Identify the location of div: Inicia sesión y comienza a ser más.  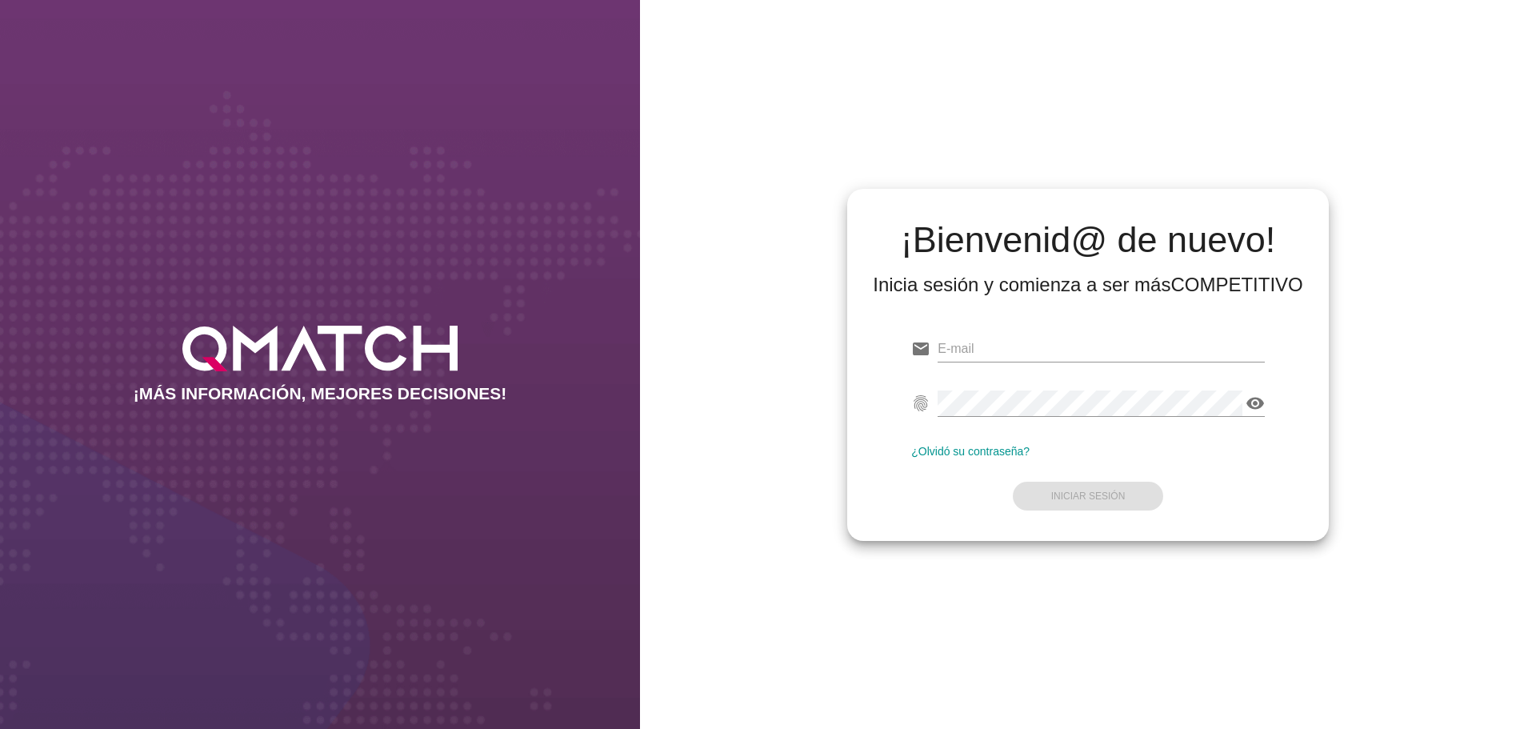
(1088, 285).